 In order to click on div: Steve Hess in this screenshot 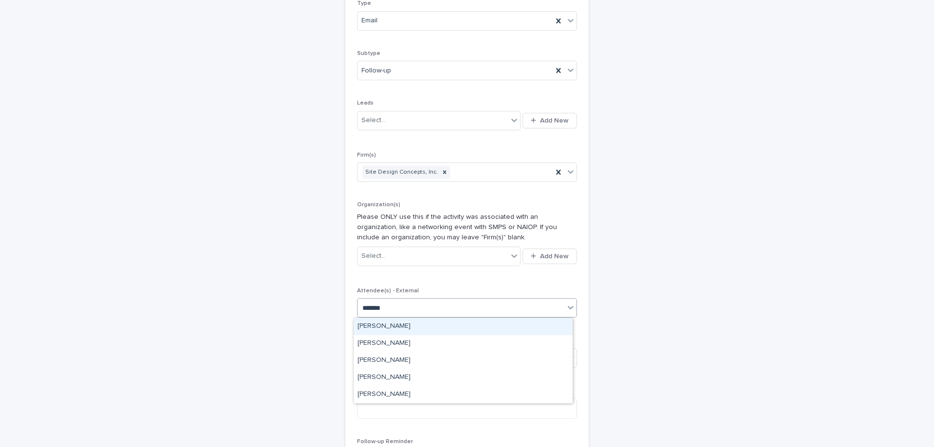, I will do `click(463, 361)`.